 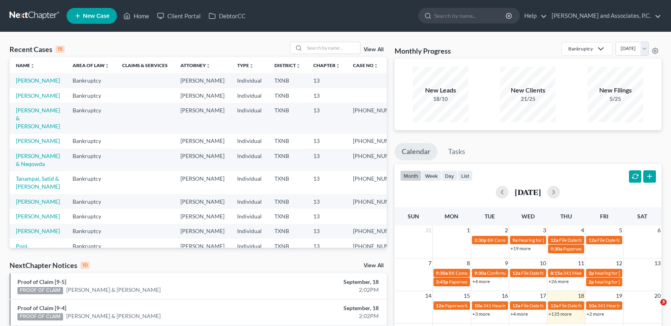 I want to click on span: 19, so click(x=619, y=296).